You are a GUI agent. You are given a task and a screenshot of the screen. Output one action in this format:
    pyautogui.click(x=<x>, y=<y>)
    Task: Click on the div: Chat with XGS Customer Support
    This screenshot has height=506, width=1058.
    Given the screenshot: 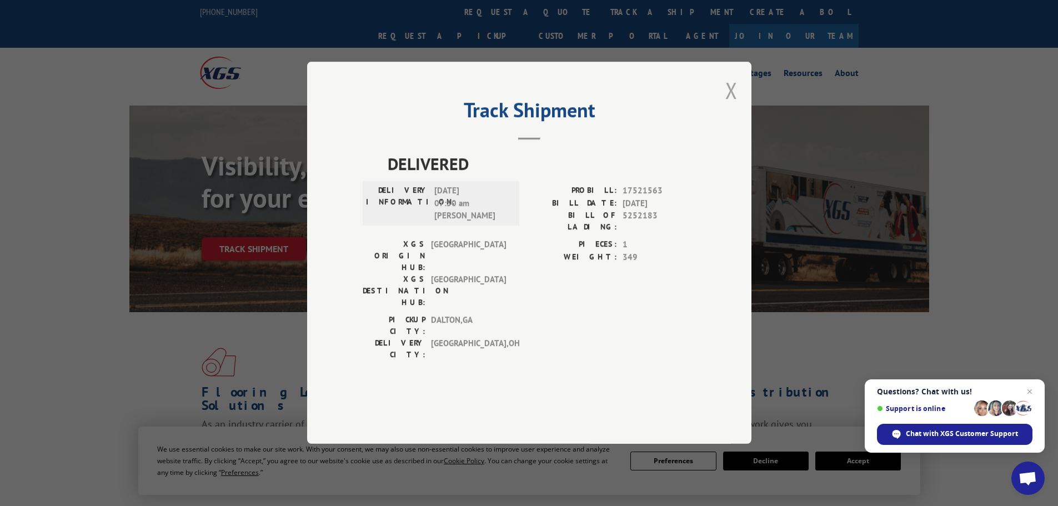 What is the action you would take?
    pyautogui.click(x=955, y=434)
    